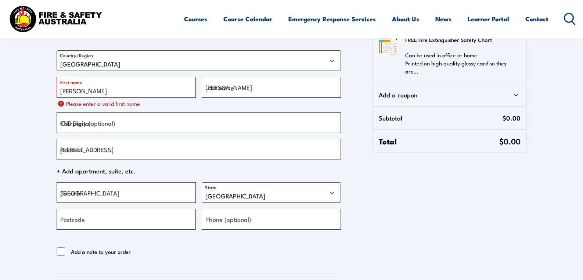 Image resolution: width=583 pixels, height=280 pixels. Describe the element at coordinates (460, 63) in the screenshot. I see `p: Can be used in office or home Printed on high quality glossy card so they are…` at that location.